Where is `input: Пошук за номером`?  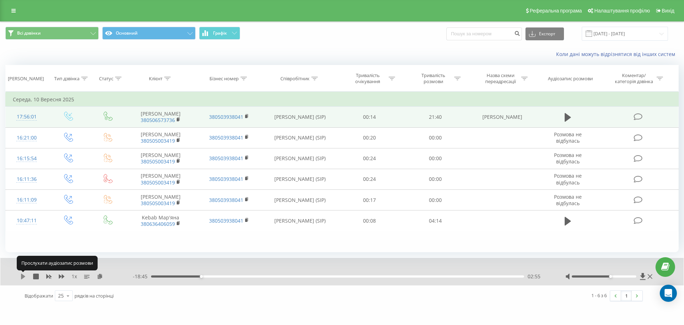
input: Пошук за номером is located at coordinates (484, 34).